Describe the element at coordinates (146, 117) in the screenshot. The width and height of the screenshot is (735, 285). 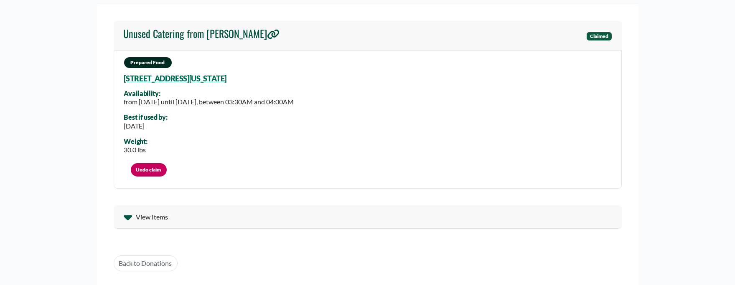
I see `div: Best if used by:` at that location.